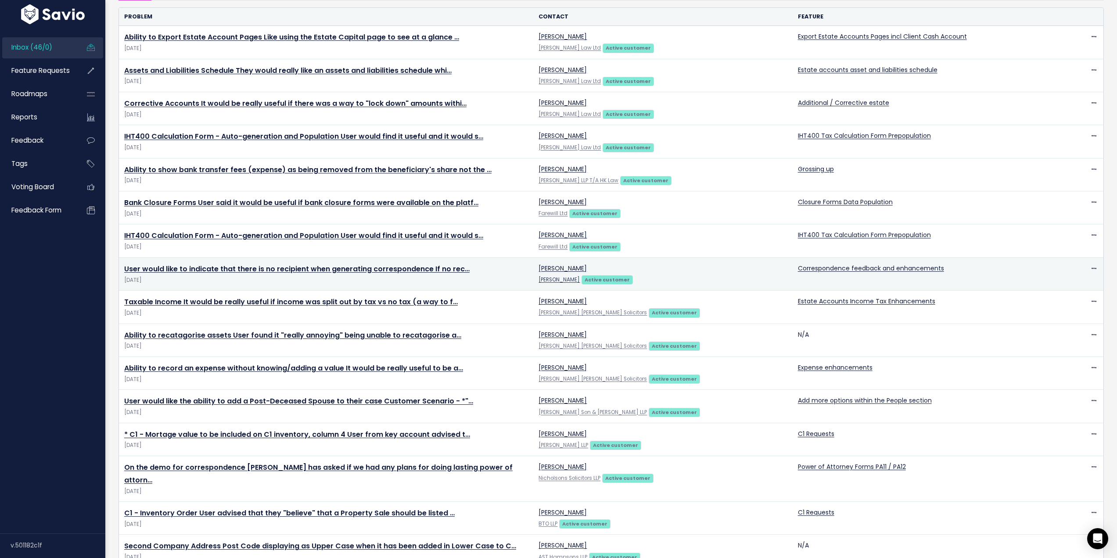 The height and width of the screenshot is (558, 1117). Describe the element at coordinates (291, 37) in the screenshot. I see `a: Ability to Export Estate Account Pages Like using the Estate Capital page to see at a glance …` at that location.